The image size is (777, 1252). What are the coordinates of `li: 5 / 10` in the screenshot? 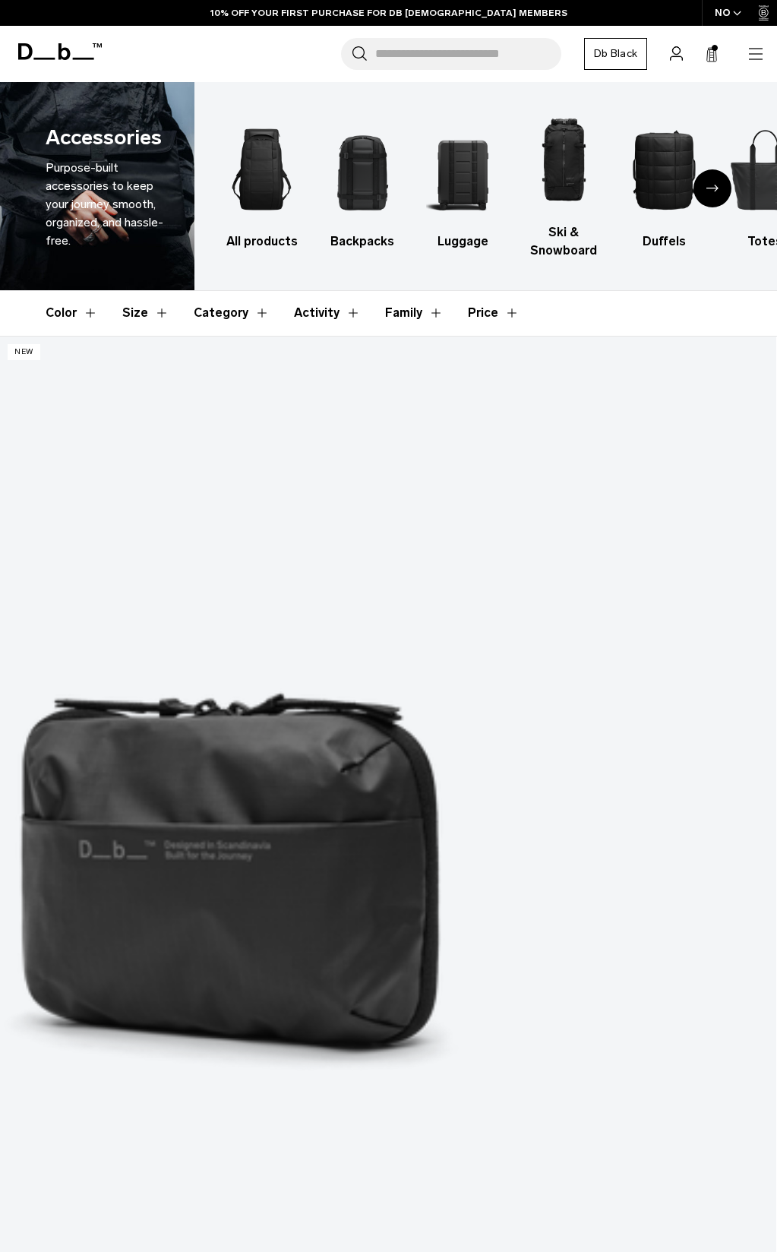 It's located at (665, 182).